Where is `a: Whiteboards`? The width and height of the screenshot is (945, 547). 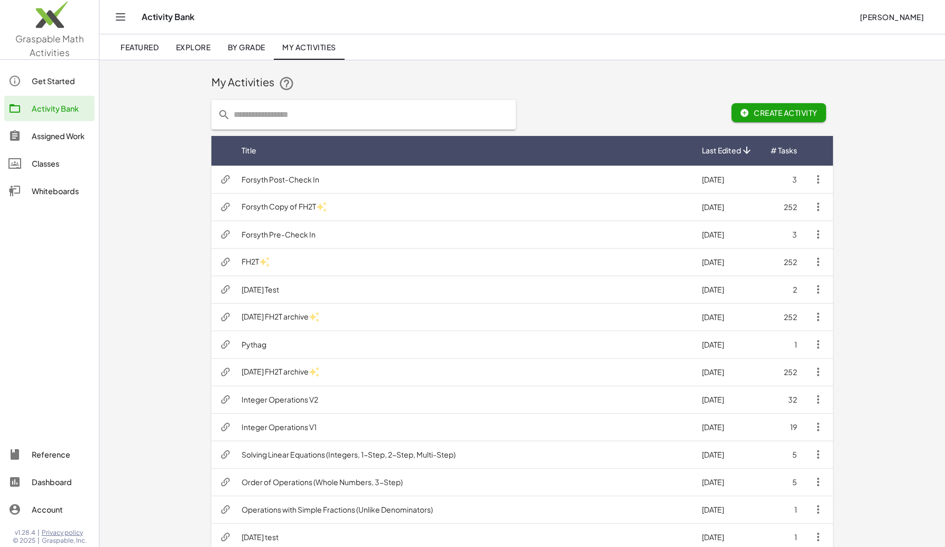 a: Whiteboards is located at coordinates (49, 191).